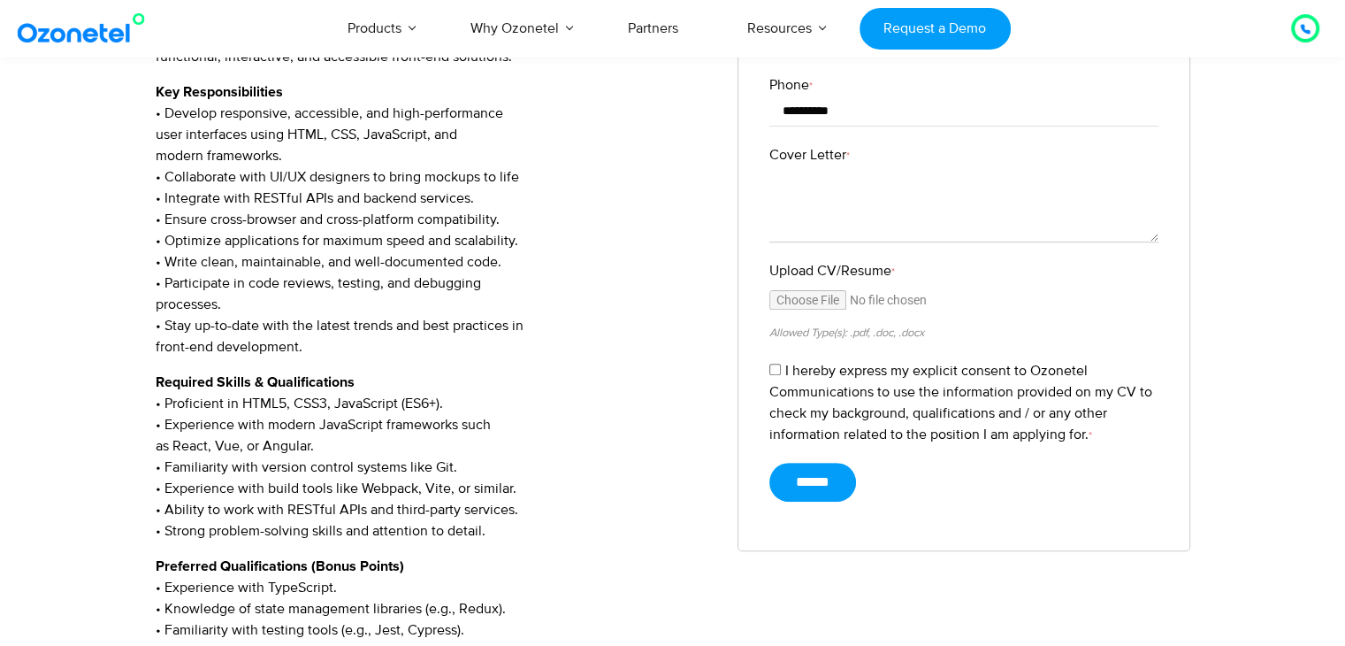  What do you see at coordinates (846, 333) in the screenshot?
I see `small: Allowed Type(s): .pdf, .doc, .docx` at bounding box center [846, 333].